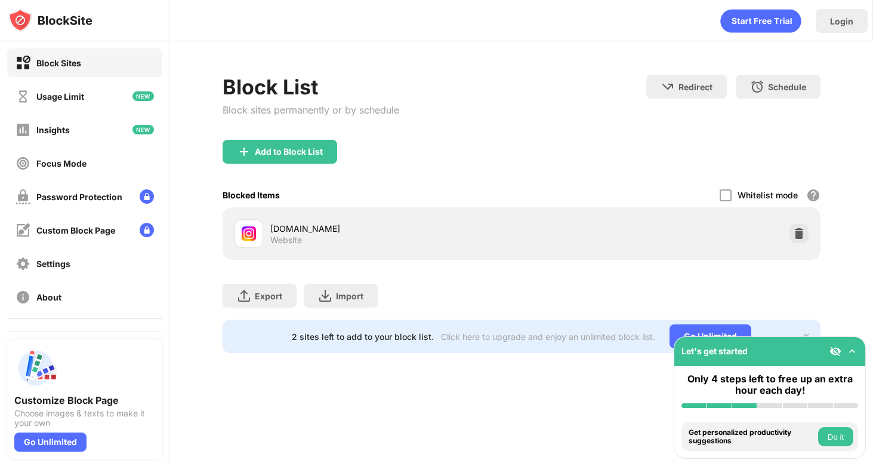 The height and width of the screenshot is (466, 873). I want to click on img: eye-not-visible.svg, so click(836, 351).